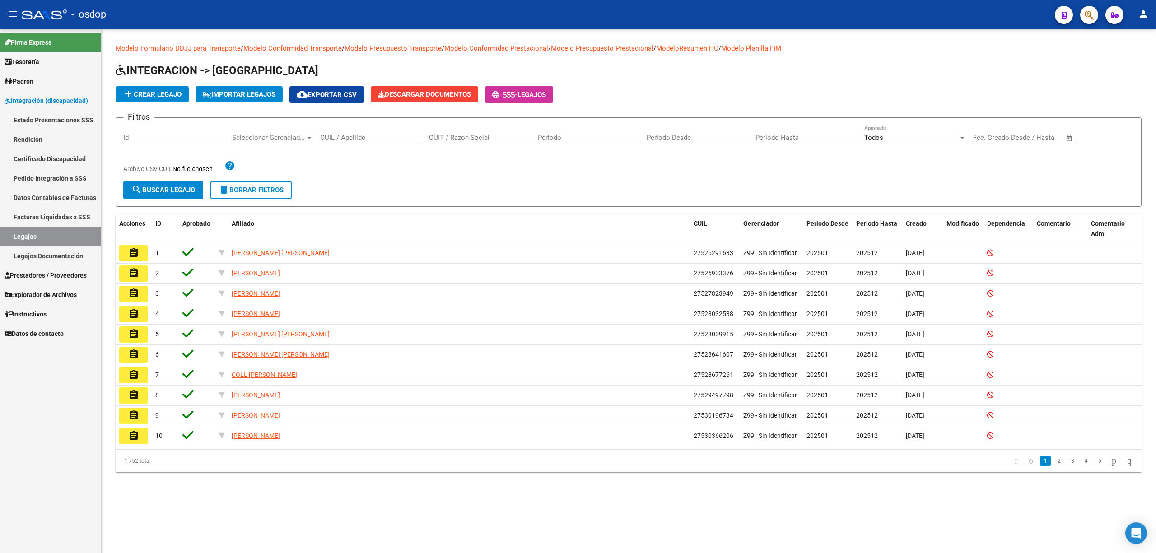 The width and height of the screenshot is (1156, 553). What do you see at coordinates (198, 169) in the screenshot?
I see `input: Archivo CSV CUIL` at bounding box center [198, 169].